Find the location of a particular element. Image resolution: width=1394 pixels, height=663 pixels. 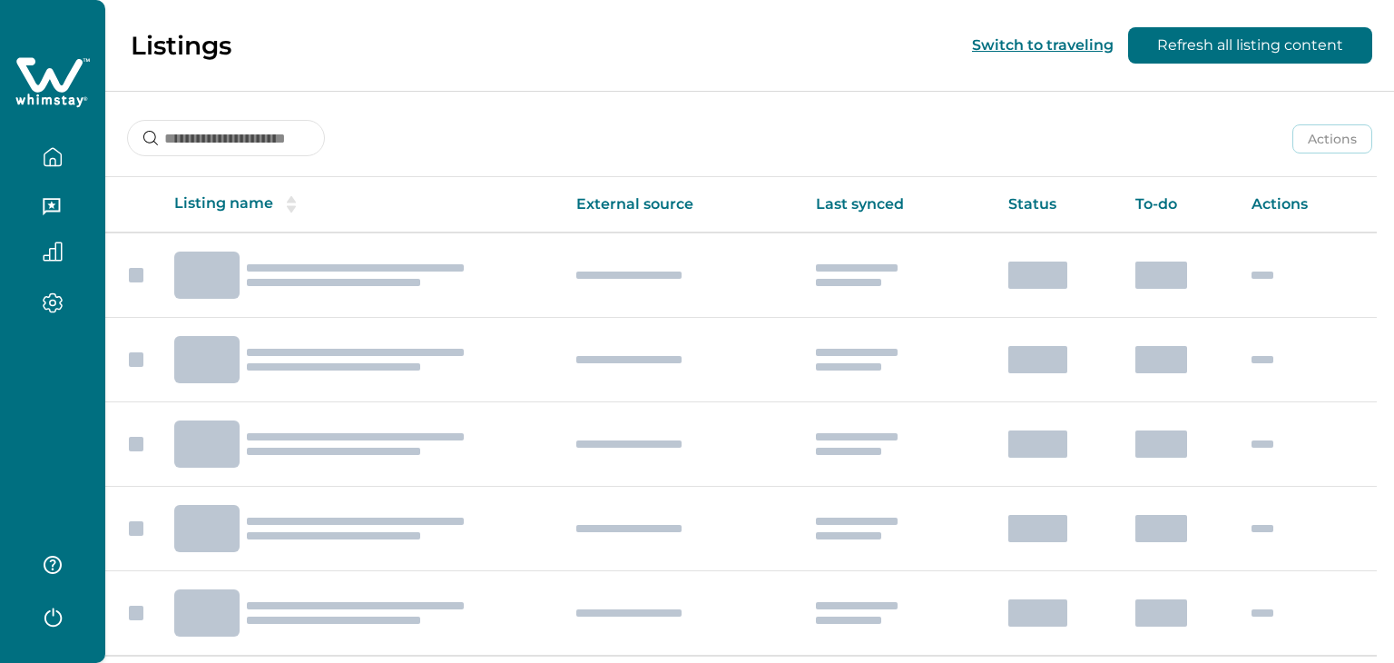

p: Listings is located at coordinates (181, 45).